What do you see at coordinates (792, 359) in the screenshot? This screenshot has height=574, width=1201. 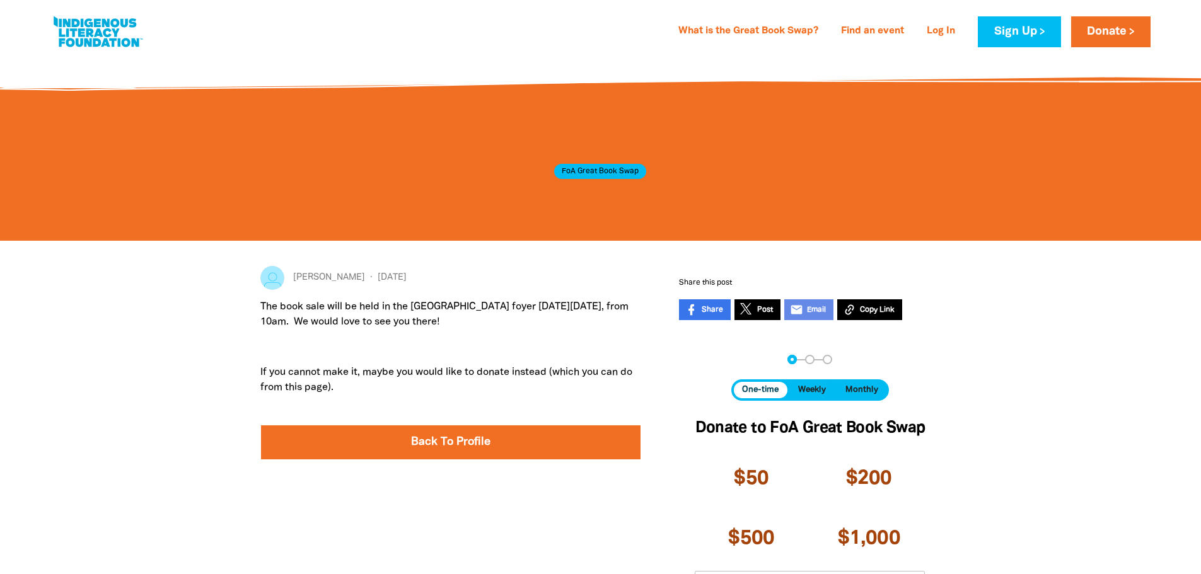 I see `button: Navigate to step 1 of 3 to enter your donation amount` at bounding box center [792, 359].